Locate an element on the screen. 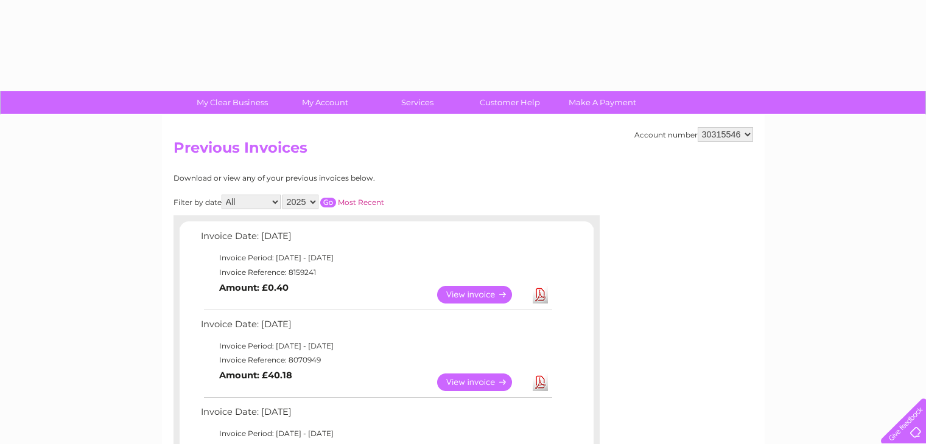  div: Download or view any of your previous invoices below. is located at coordinates (333, 178).